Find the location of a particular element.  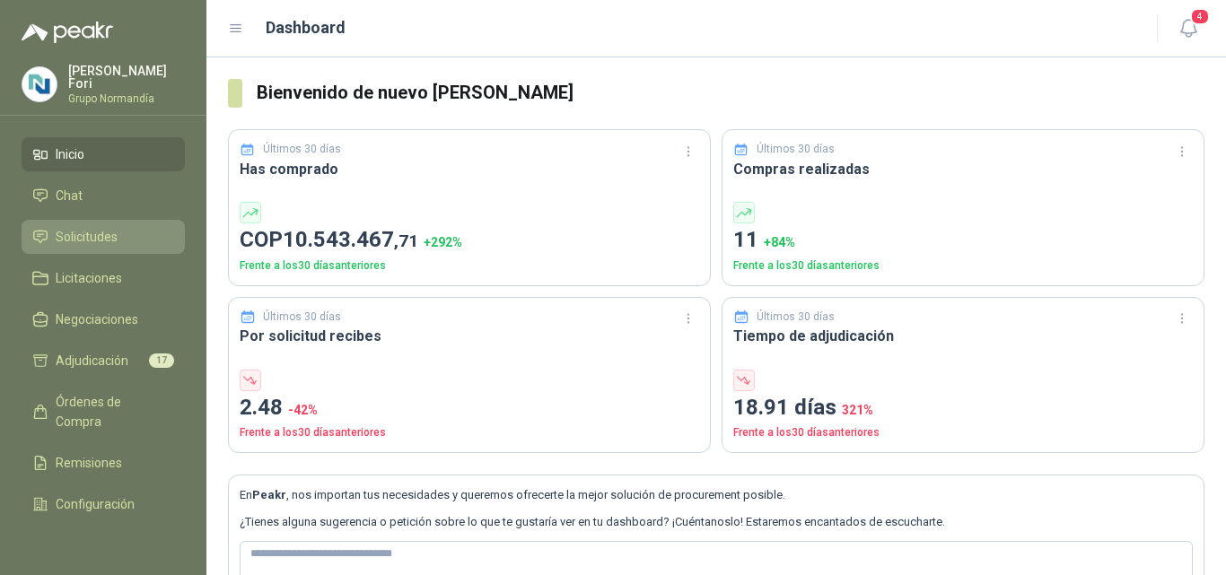

p: 18.91 días is located at coordinates (963, 408).